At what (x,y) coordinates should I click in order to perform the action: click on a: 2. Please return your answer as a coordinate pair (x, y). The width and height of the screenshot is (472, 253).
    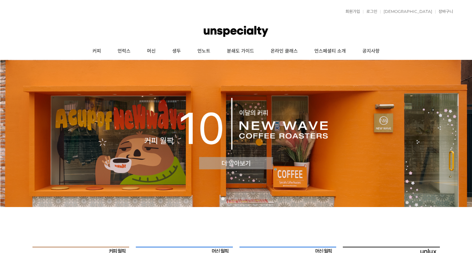
    Looking at the image, I should click on (230, 199).